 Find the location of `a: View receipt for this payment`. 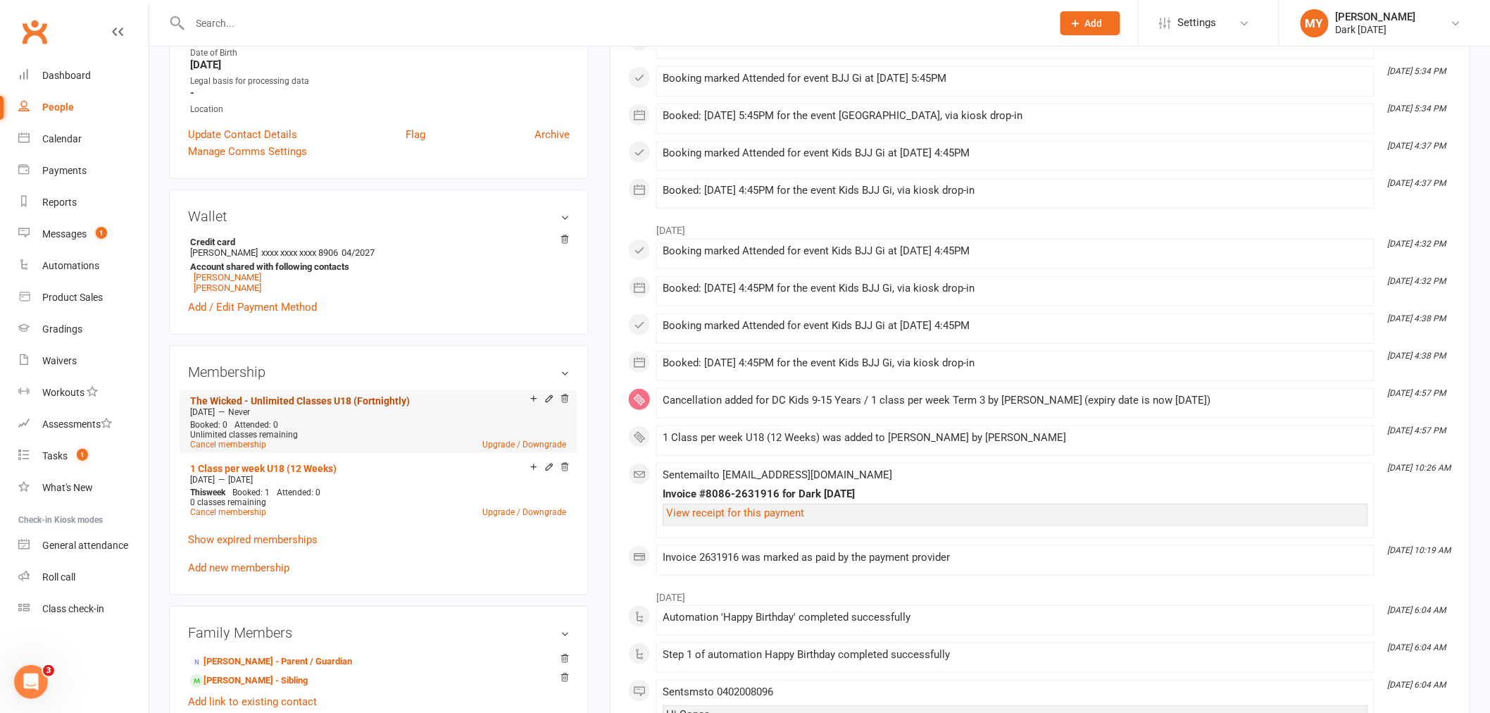

a: View receipt for this payment is located at coordinates (735, 513).